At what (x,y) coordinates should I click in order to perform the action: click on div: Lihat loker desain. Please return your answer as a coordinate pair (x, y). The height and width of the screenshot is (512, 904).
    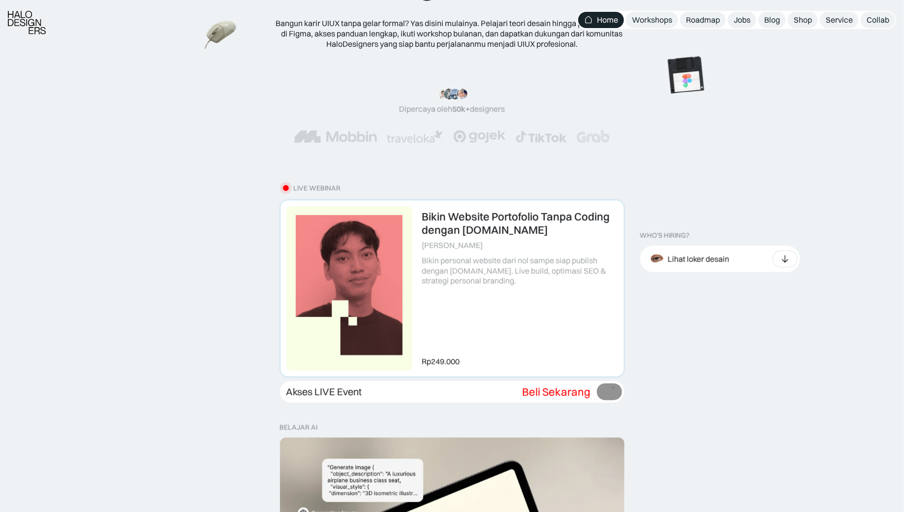
    Looking at the image, I should click on (698, 259).